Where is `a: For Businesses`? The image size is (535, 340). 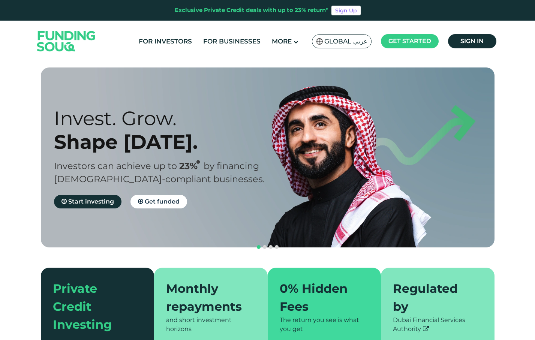
a: For Businesses is located at coordinates (232, 41).